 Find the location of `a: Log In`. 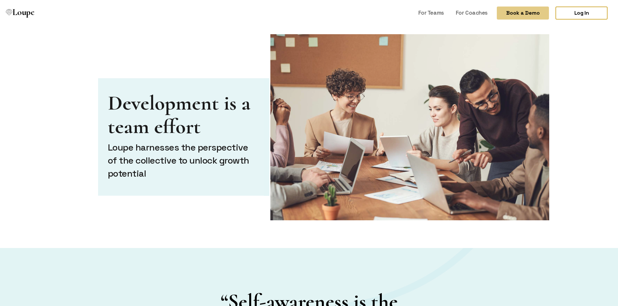

a: Log In is located at coordinates (582, 13).